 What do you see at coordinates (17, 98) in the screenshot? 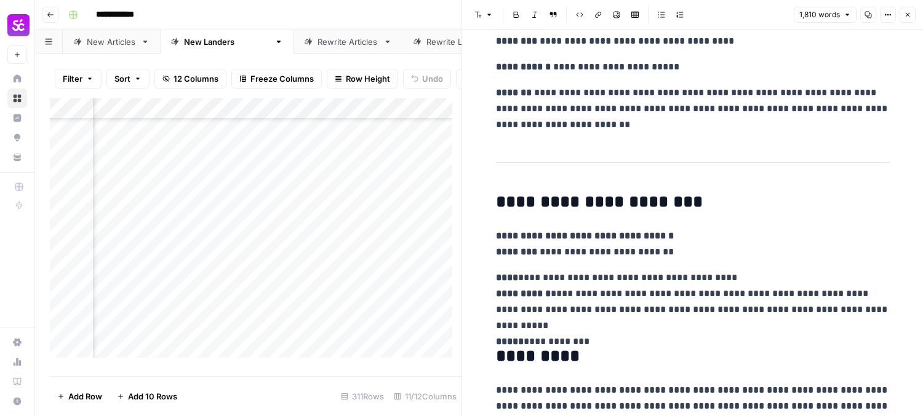
I see `a: Browse` at bounding box center [17, 98].